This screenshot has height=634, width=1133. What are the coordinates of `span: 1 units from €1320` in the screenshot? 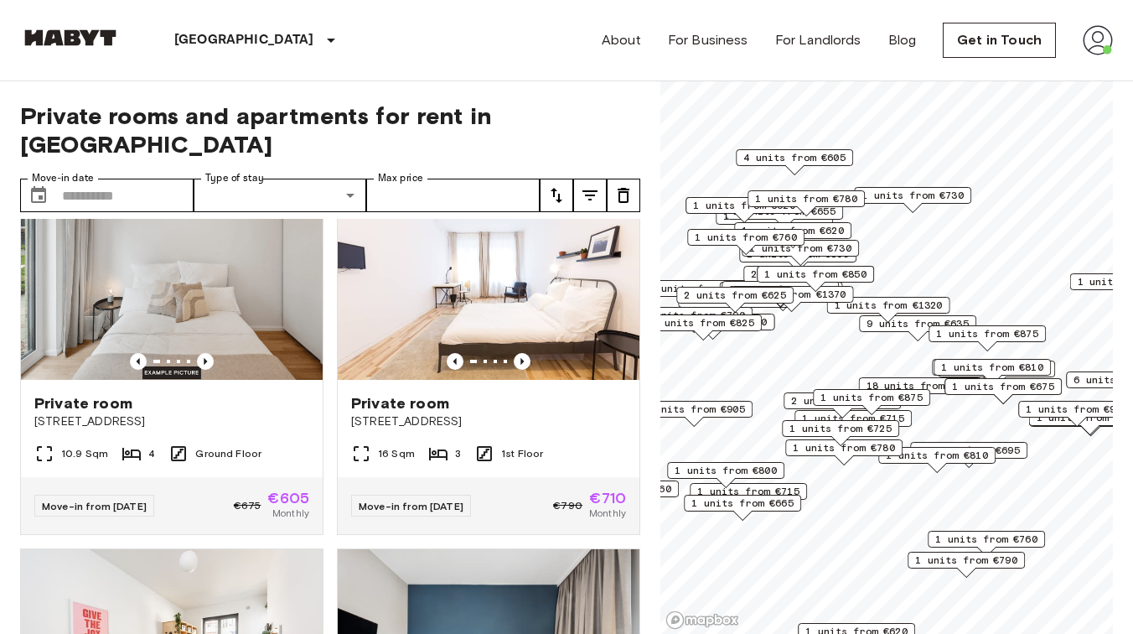 It's located at (888, 305).